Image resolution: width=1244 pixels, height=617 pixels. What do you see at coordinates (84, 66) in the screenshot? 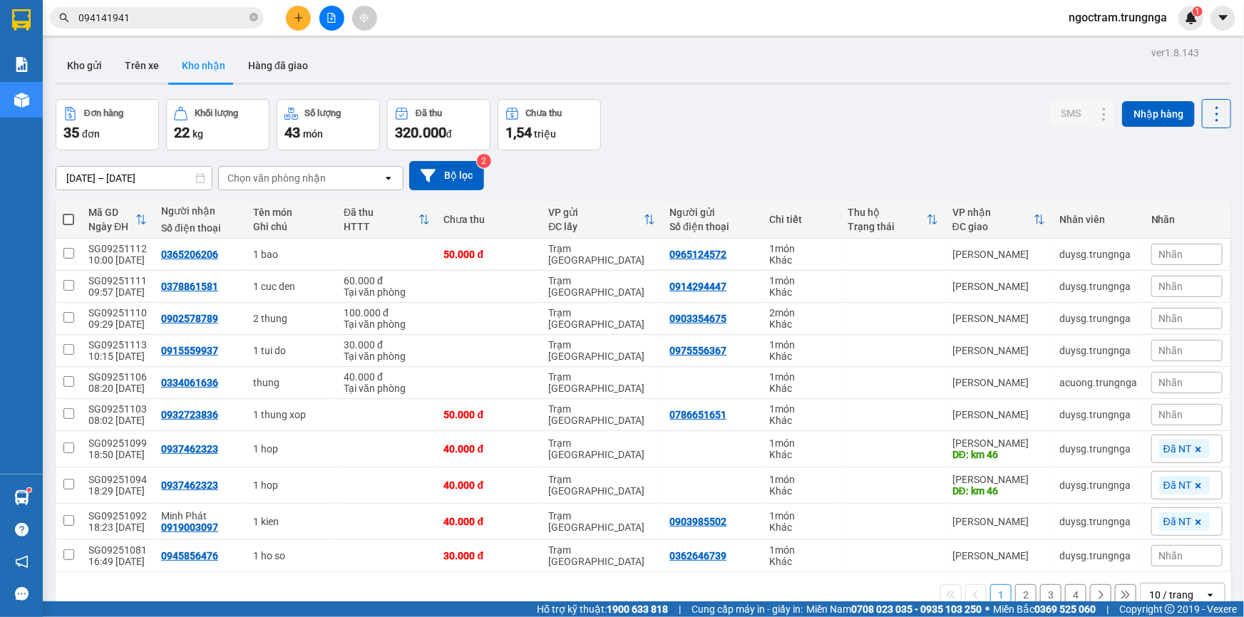
I see `button: Kho gửi` at bounding box center [84, 66].